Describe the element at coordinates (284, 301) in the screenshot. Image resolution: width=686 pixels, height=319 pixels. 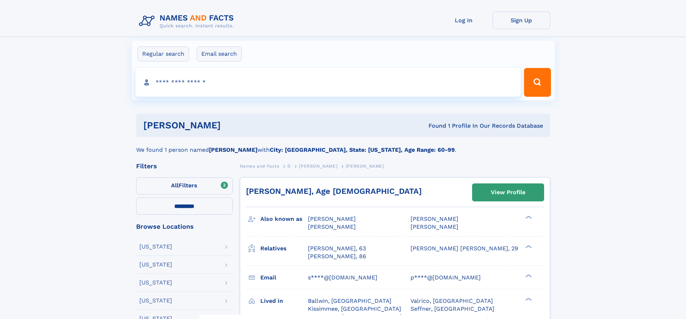
I see `h3: Lived in` at that location.